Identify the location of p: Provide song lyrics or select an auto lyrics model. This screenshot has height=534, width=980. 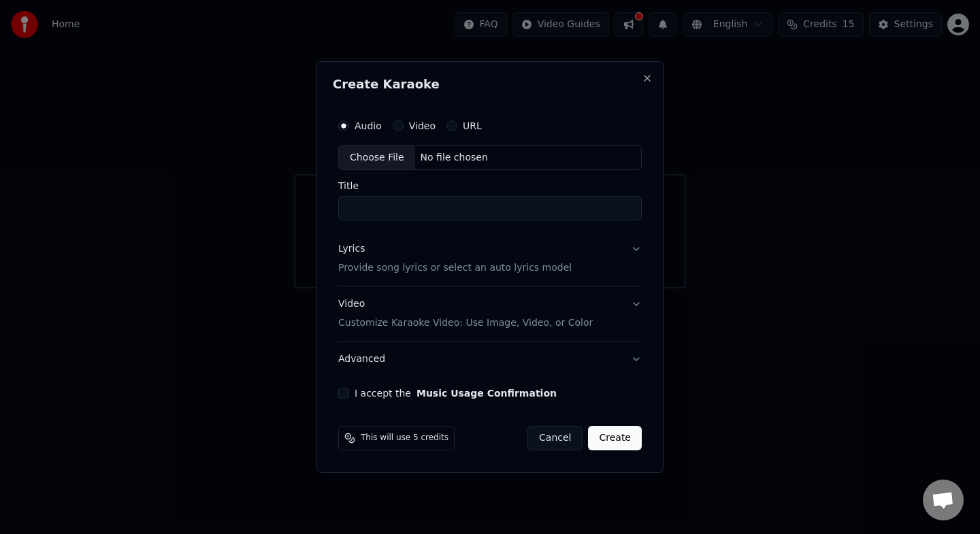
(454, 269).